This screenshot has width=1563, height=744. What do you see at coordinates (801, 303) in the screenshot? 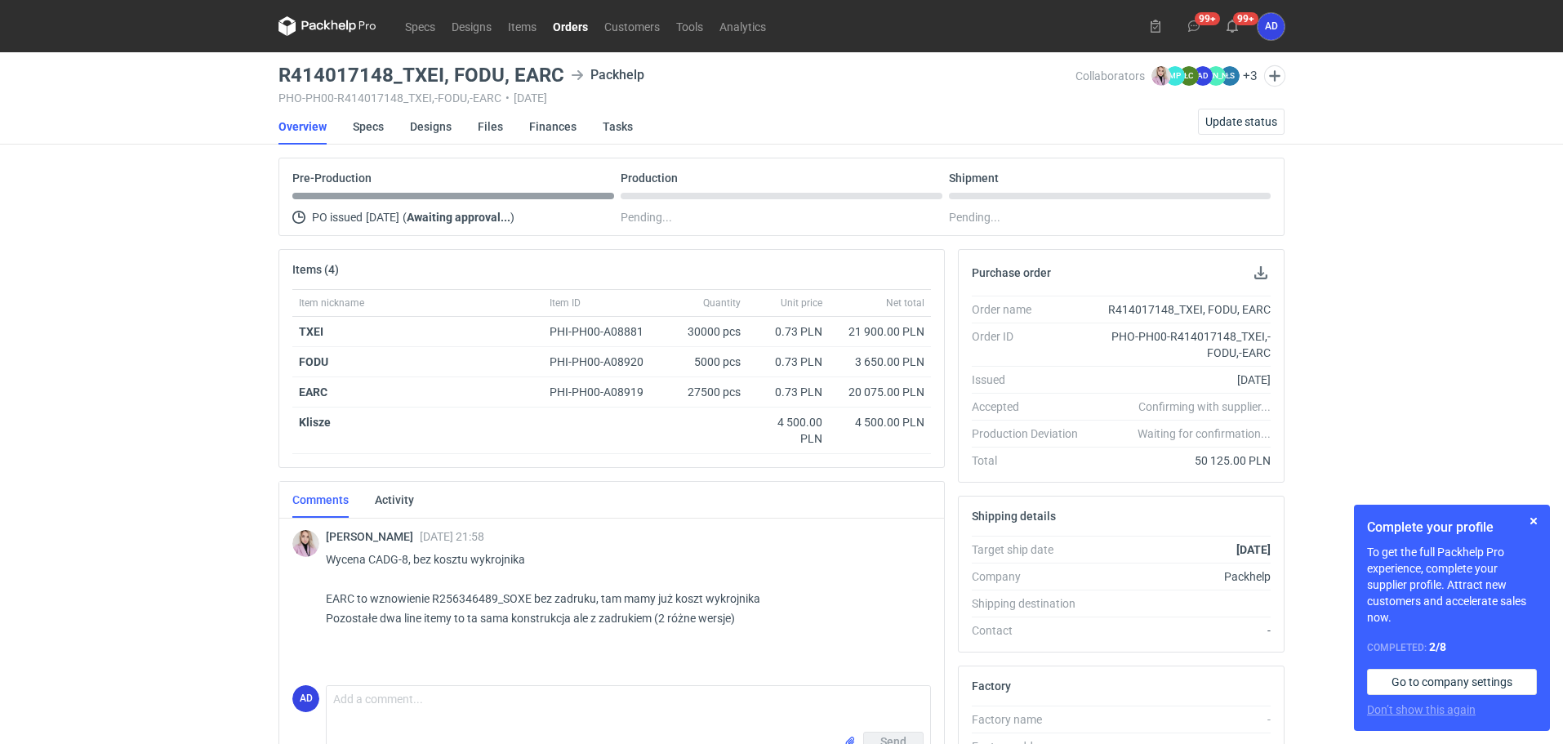
I see `span: Unit price` at bounding box center [801, 303].